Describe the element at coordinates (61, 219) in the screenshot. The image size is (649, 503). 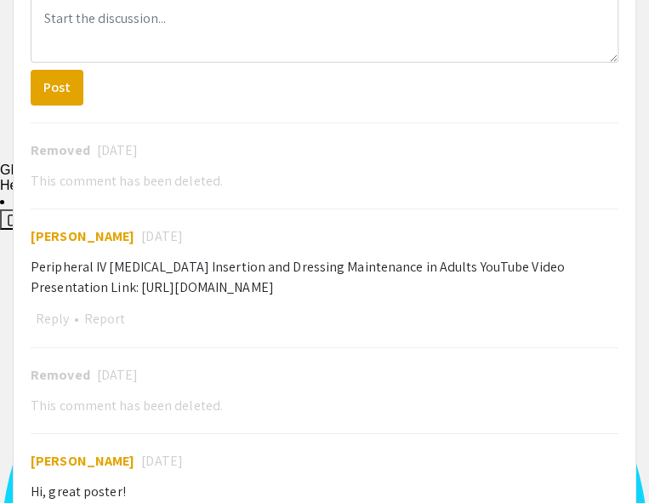
I see `div: Stop generating` at that location.